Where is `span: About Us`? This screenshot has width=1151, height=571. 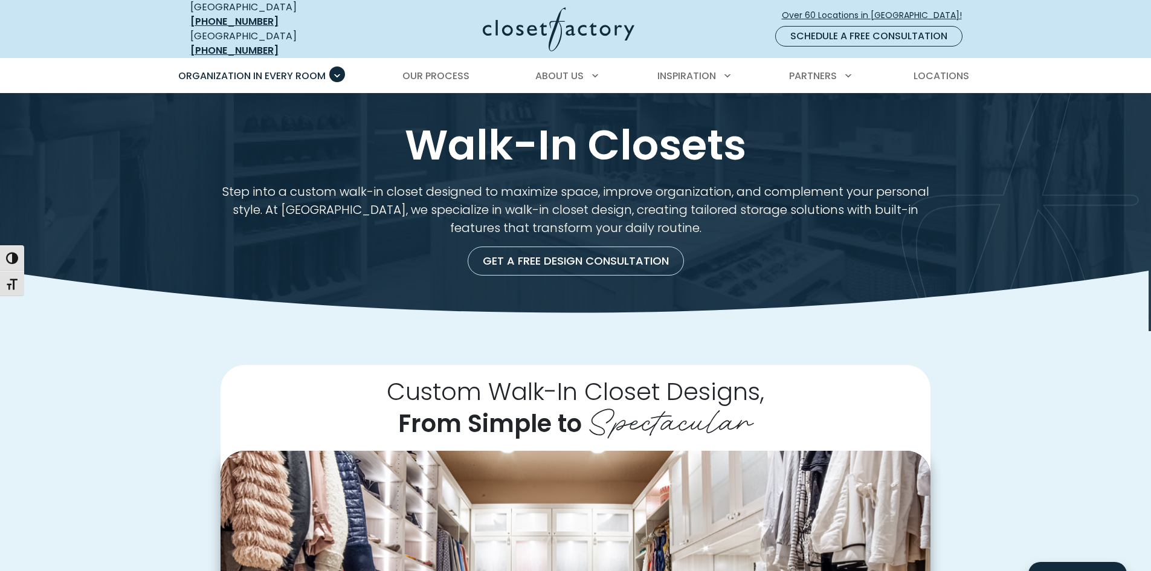 span: About Us is located at coordinates (559, 76).